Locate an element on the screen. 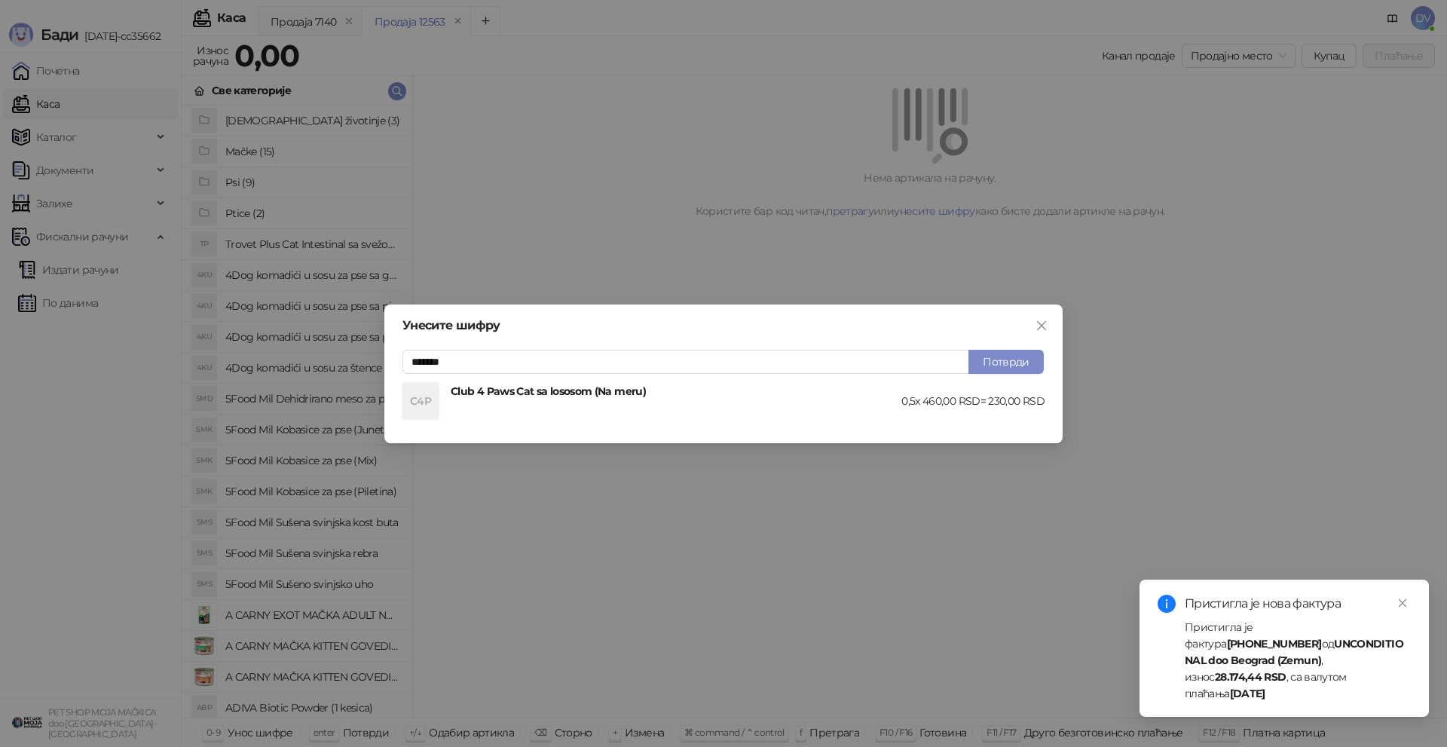  div: Пристигла је фактура од , износ , са валутом плаћања is located at coordinates (1298, 660).